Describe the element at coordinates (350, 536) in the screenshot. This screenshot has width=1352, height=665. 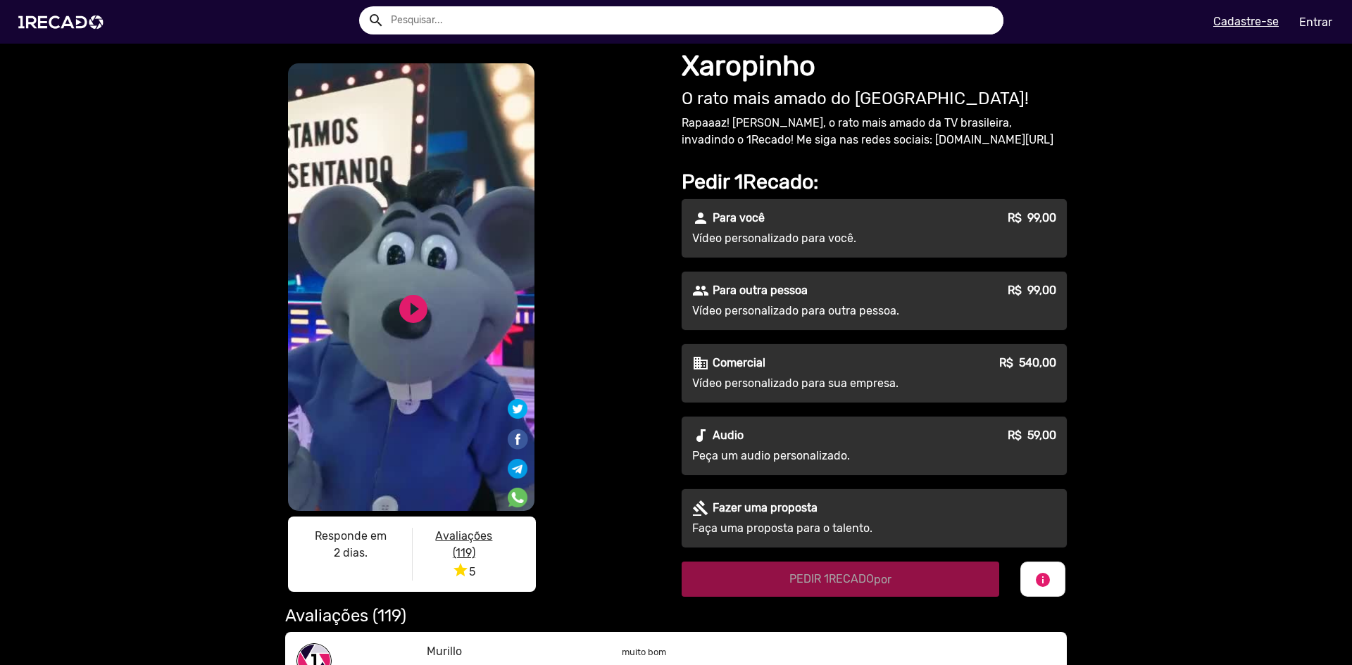
I see `p: Responde em` at that location.